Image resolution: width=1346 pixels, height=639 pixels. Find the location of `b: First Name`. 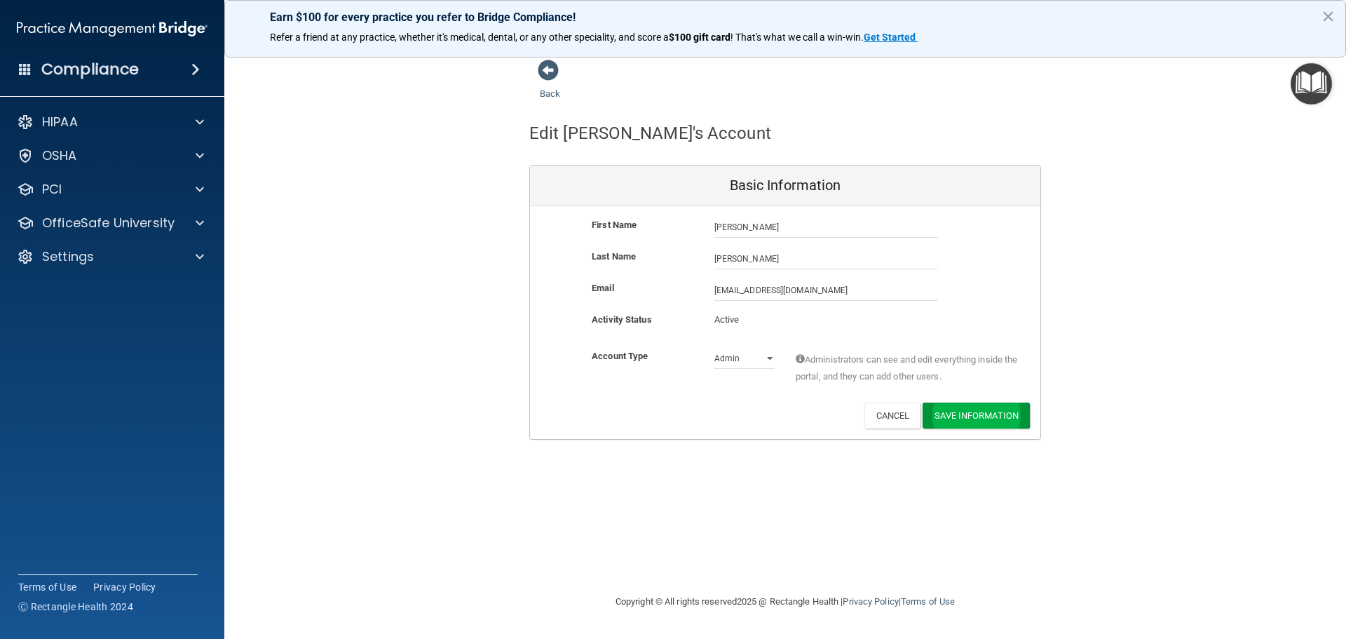

b: First Name is located at coordinates (614, 224).